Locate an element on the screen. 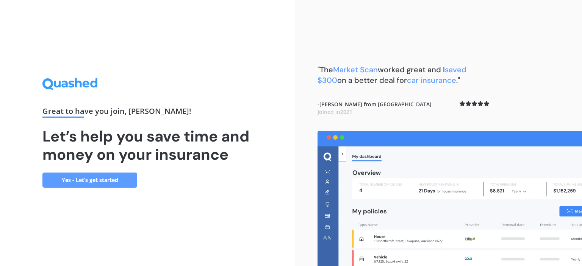  img: dashboard.webp is located at coordinates (450, 198).